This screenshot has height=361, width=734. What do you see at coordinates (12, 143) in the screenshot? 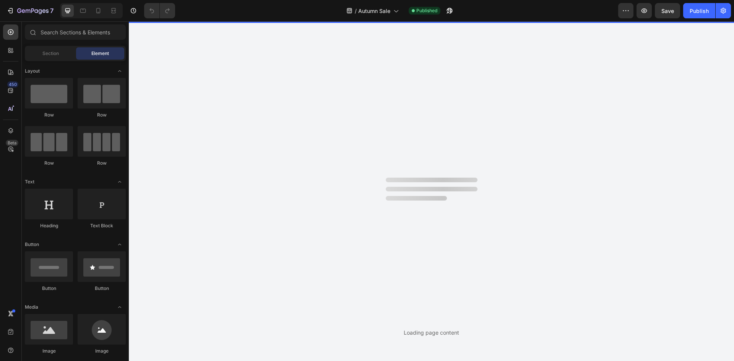
I see `div: Beta` at bounding box center [12, 143].